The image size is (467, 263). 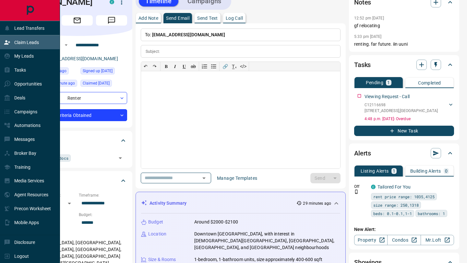 What do you see at coordinates (404, 131) in the screenshot?
I see `button: New Task` at bounding box center [404, 131].